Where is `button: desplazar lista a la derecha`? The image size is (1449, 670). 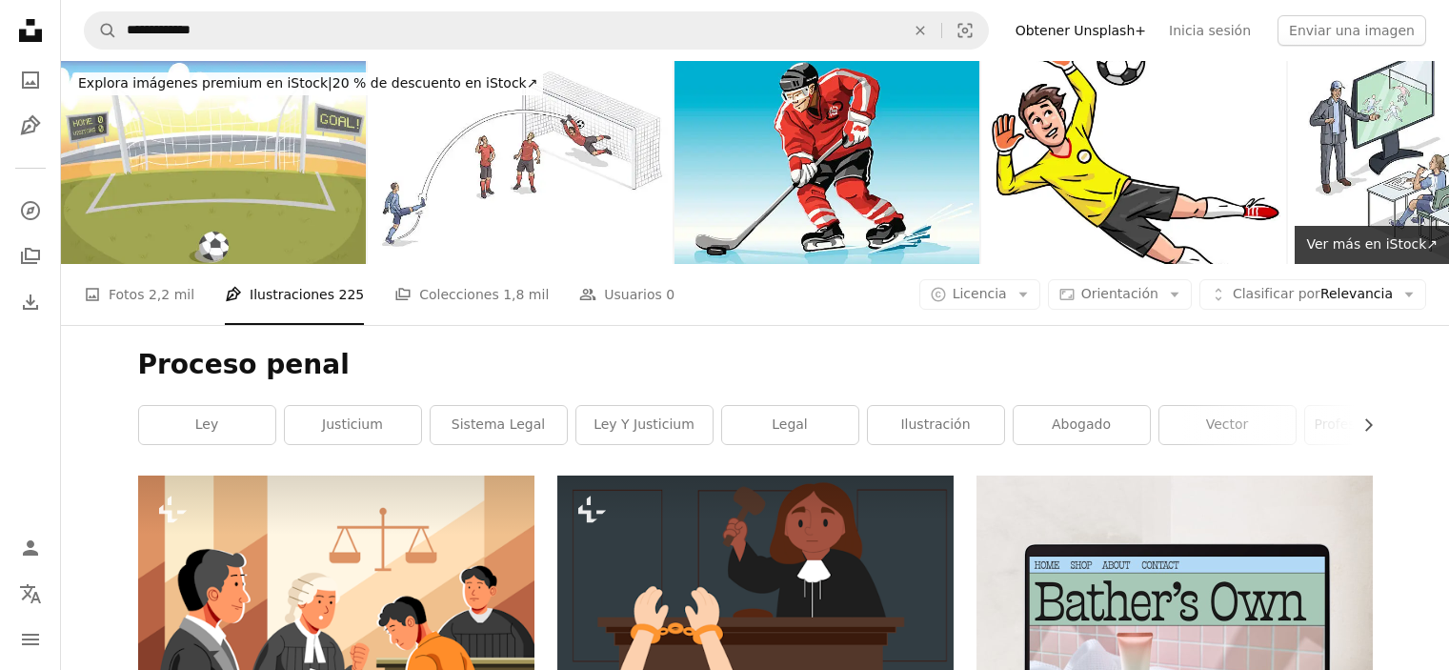 button: desplazar lista a la derecha is located at coordinates (1361, 425).